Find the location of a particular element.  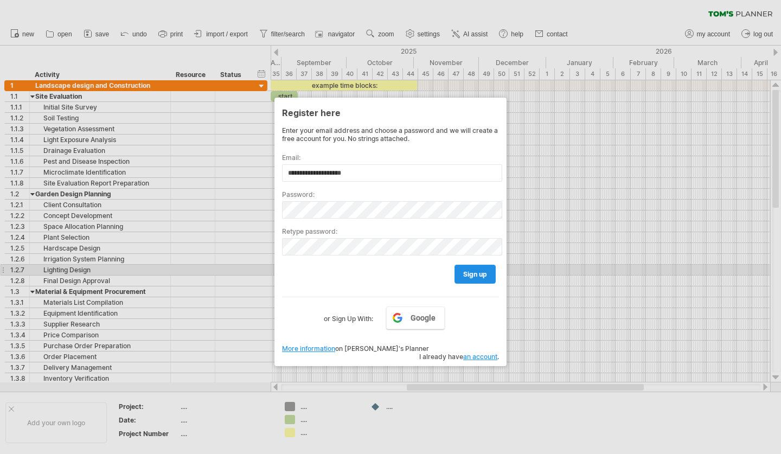

div: Register here is located at coordinates (390, 112).